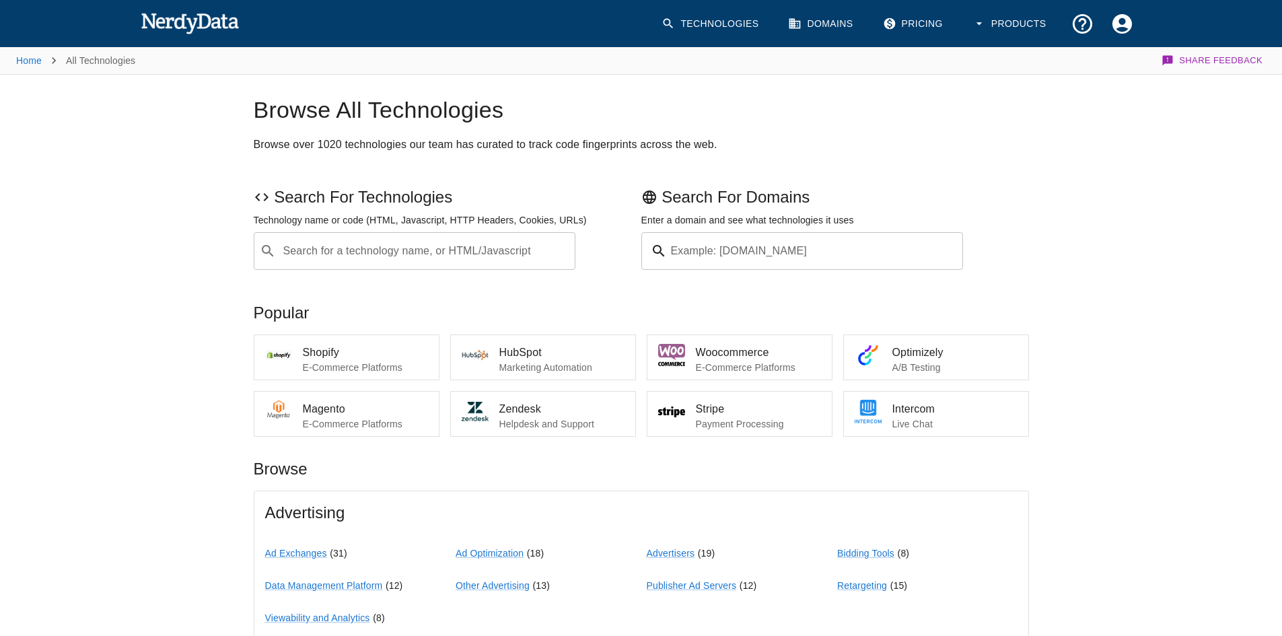  What do you see at coordinates (339, 553) in the screenshot?
I see `span: ( 31 )` at bounding box center [339, 553].